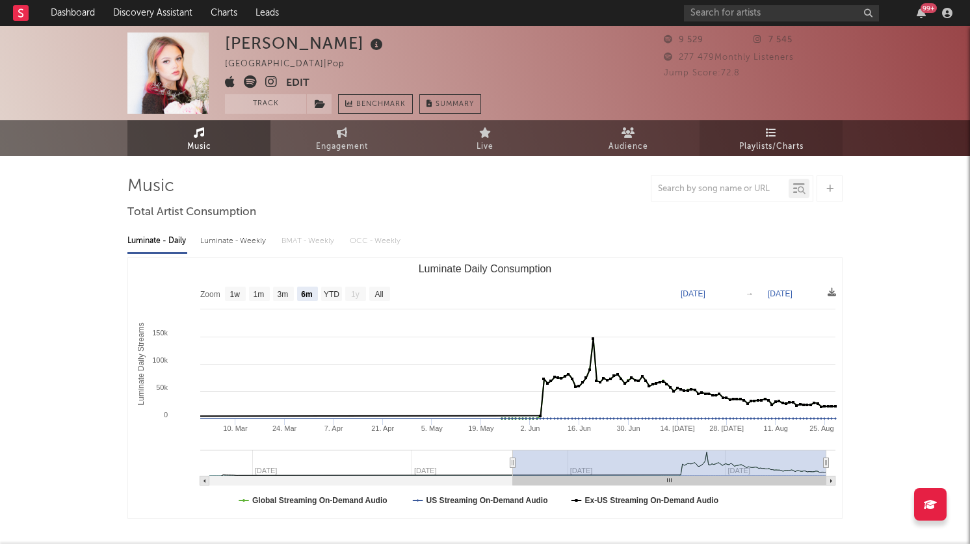 This screenshot has width=970, height=544. I want to click on text: Global Streaming On-Demand Audio, so click(320, 501).